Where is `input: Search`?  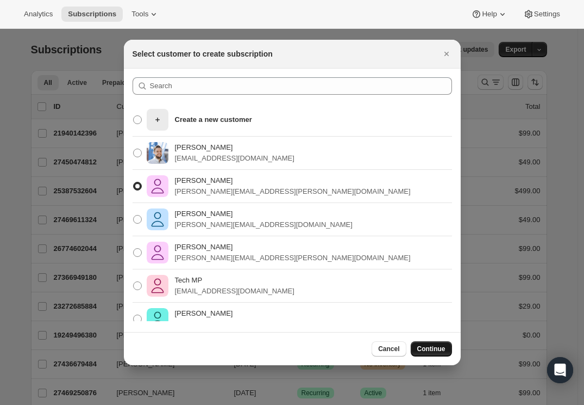 input: Search is located at coordinates (301, 86).